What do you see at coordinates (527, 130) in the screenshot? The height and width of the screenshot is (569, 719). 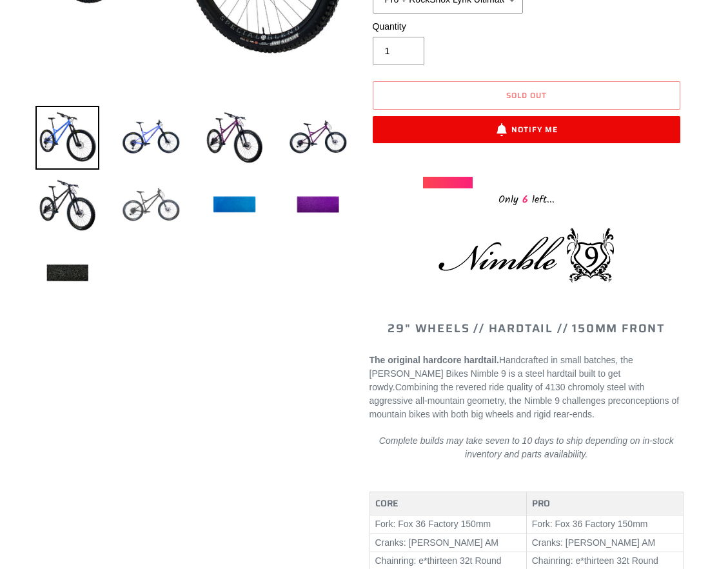 I see `button: Notify Me` at bounding box center [527, 130].